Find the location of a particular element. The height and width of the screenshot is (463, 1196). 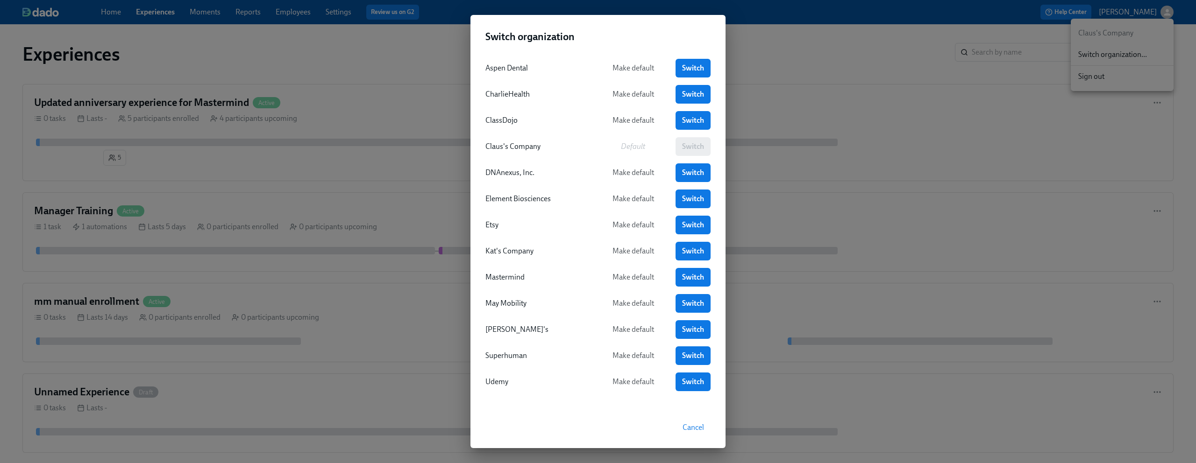

div: Aspen Dental is located at coordinates (538, 68).